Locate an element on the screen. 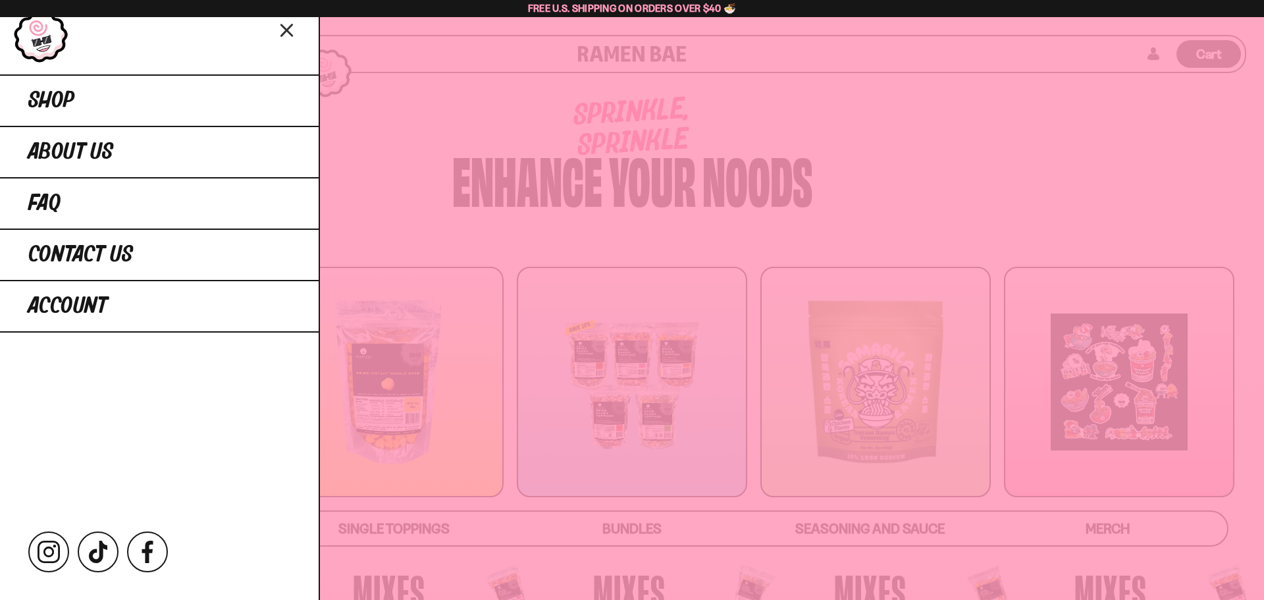 This screenshot has width=1264, height=600. button: Close menu is located at coordinates (287, 29).